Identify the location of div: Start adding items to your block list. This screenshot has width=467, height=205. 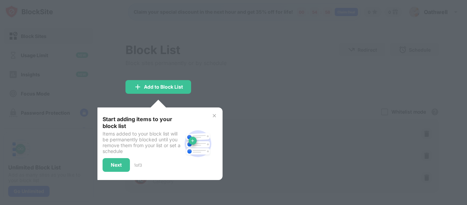
(142, 123).